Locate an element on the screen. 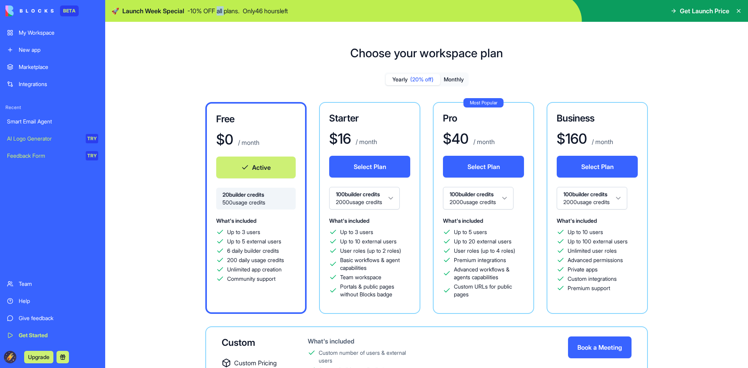  button: Monthly is located at coordinates (454, 80).